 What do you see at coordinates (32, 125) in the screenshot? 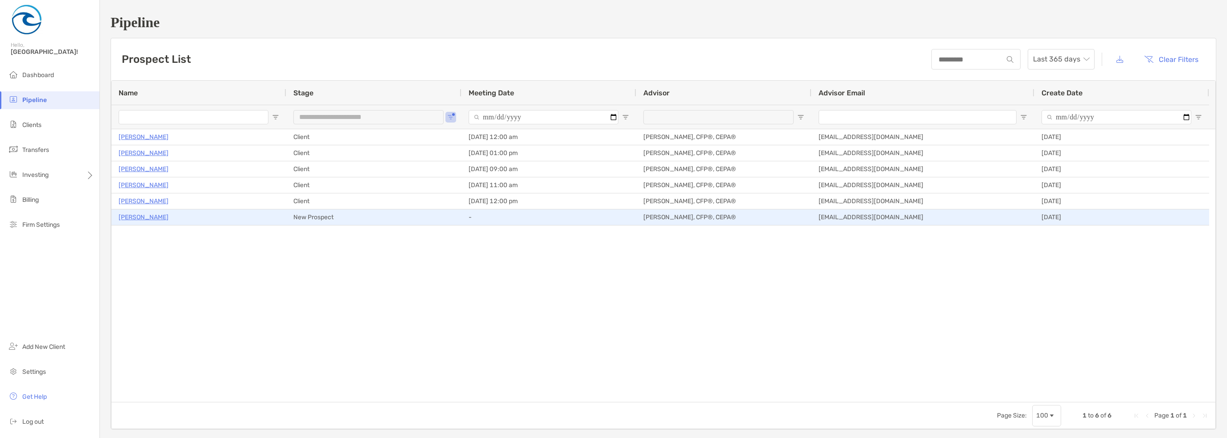
I see `span: Clients` at bounding box center [32, 125].